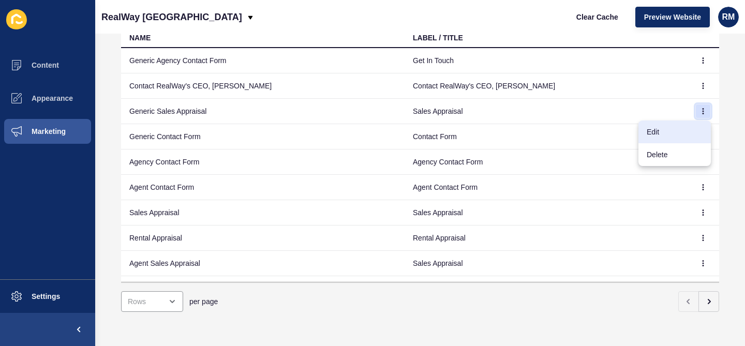 This screenshot has height=346, width=745. What do you see at coordinates (203, 302) in the screenshot?
I see `span: per page` at bounding box center [203, 302].